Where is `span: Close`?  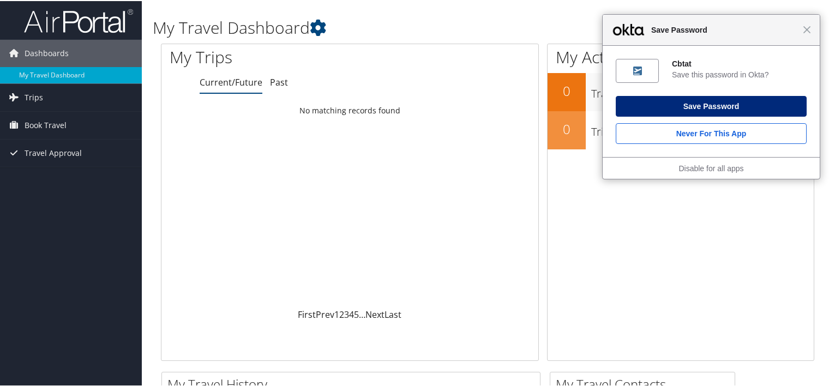 span: Close is located at coordinates (806, 28).